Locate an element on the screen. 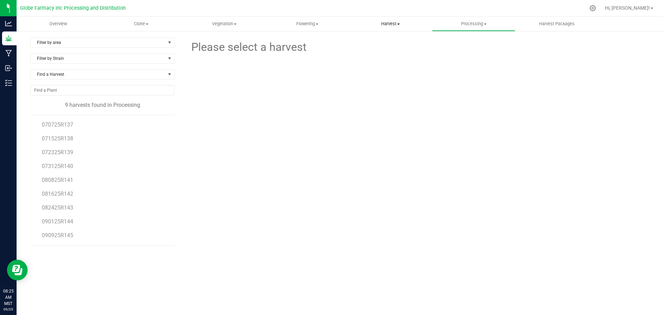 This screenshot has height=315, width=663. inline-svg: Inventory is located at coordinates (9, 83).